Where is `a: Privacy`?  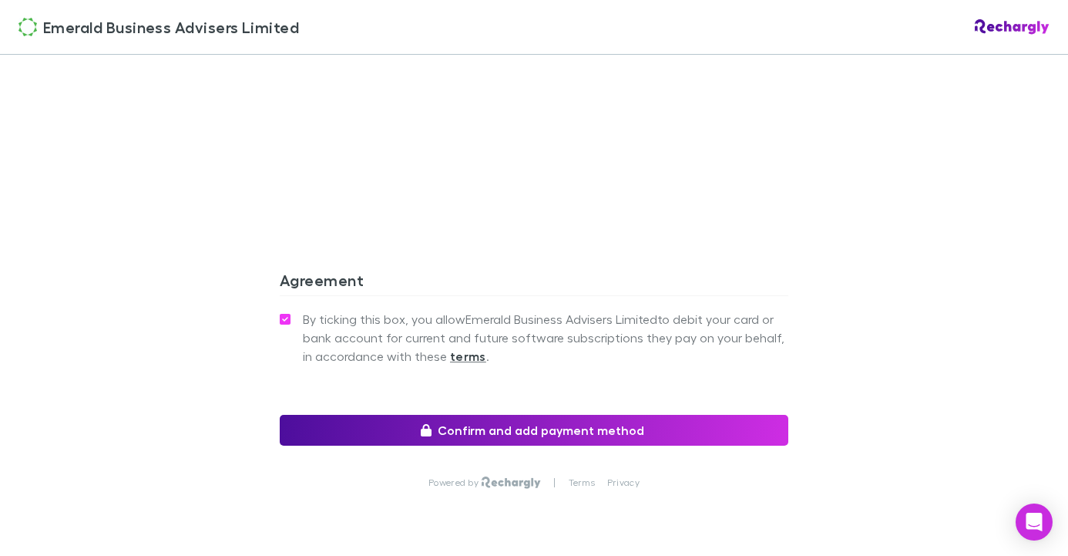 a: Privacy is located at coordinates (623, 482).